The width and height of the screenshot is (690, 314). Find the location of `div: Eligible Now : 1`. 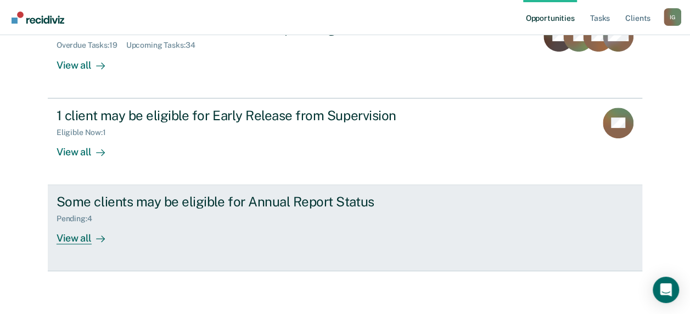

div: Eligible Now : 1 is located at coordinates (86, 132).